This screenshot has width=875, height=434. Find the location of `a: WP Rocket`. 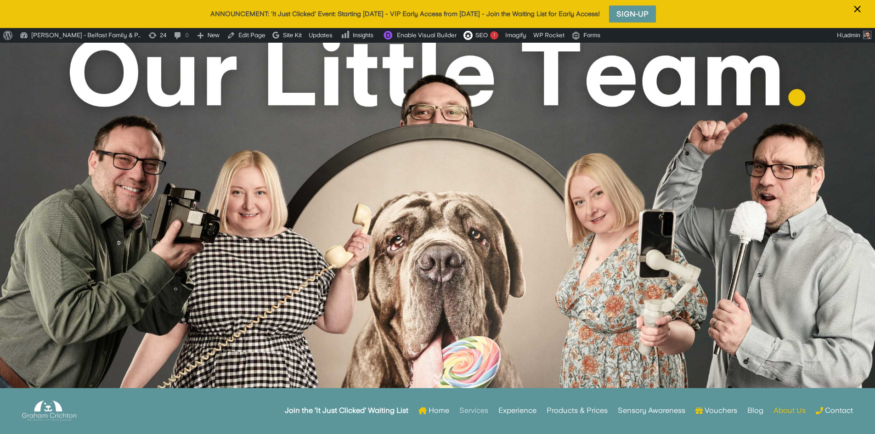

a: WP Rocket is located at coordinates (549, 35).